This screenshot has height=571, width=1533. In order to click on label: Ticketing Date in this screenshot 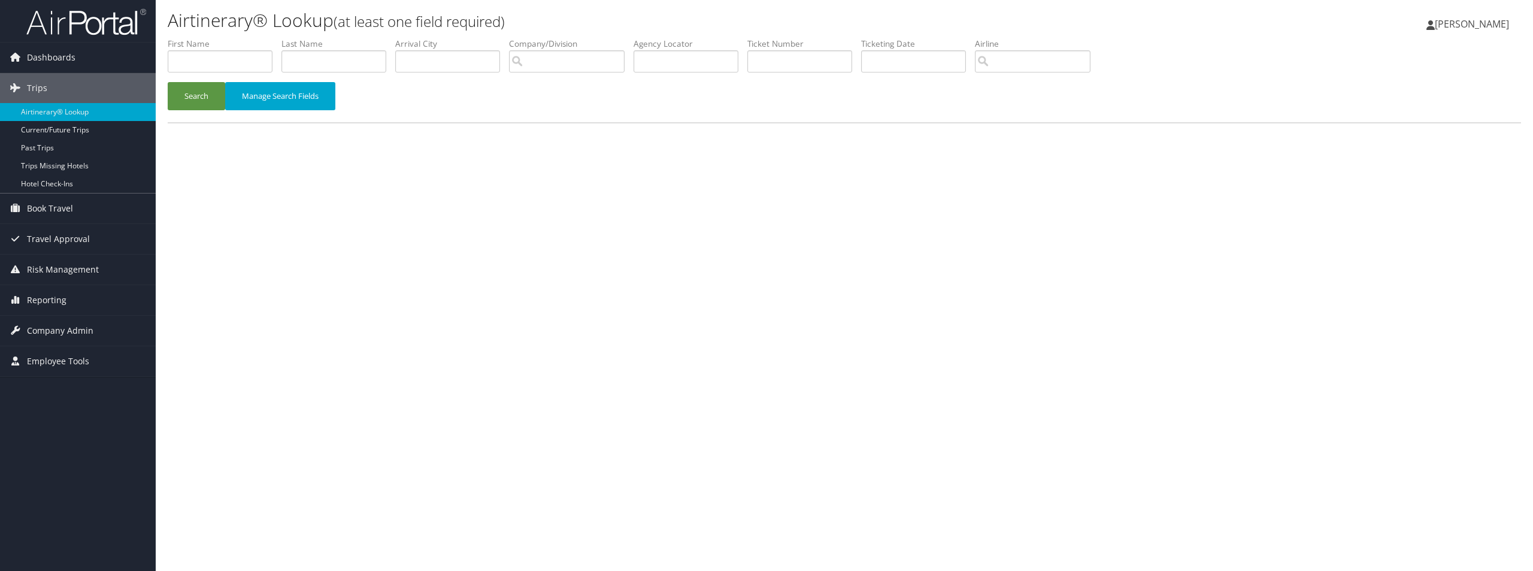, I will do `click(918, 44)`.